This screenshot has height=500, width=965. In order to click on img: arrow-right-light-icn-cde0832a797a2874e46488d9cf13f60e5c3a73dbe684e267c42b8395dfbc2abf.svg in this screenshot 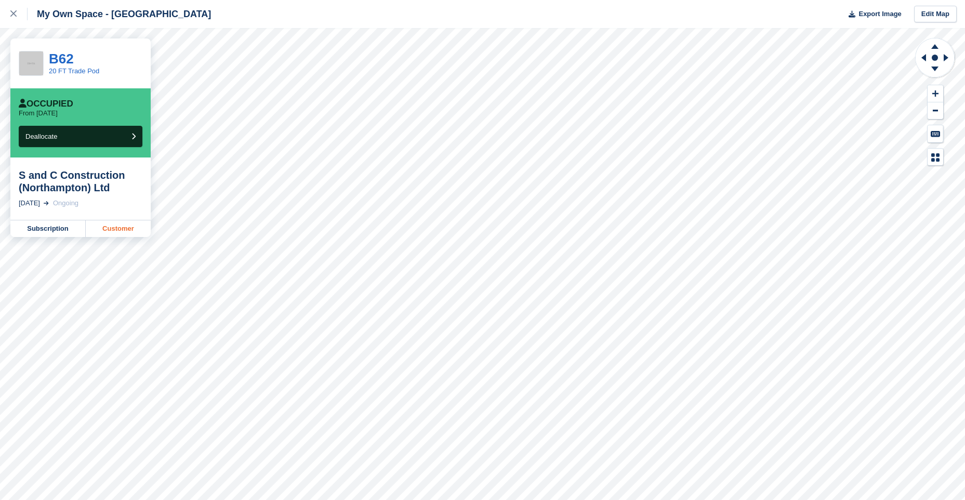, I will do `click(46, 203)`.